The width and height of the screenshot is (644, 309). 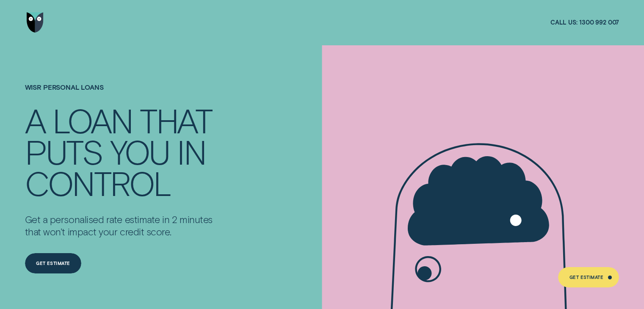 I want to click on span: 1300 992 007, so click(x=599, y=22).